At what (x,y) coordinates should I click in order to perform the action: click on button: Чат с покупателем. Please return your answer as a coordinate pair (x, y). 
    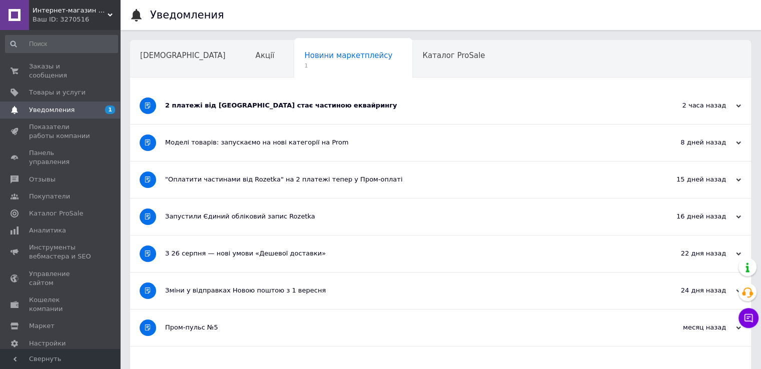
    Looking at the image, I should click on (748, 318).